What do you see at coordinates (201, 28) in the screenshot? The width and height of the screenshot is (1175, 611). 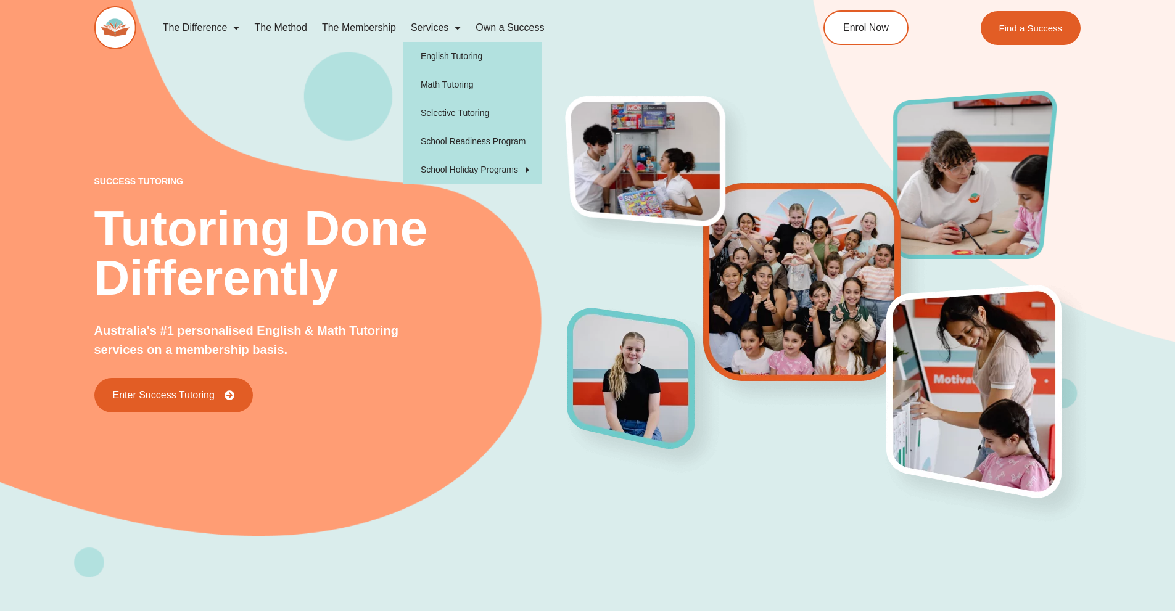 I see `a: The Difference` at bounding box center [201, 28].